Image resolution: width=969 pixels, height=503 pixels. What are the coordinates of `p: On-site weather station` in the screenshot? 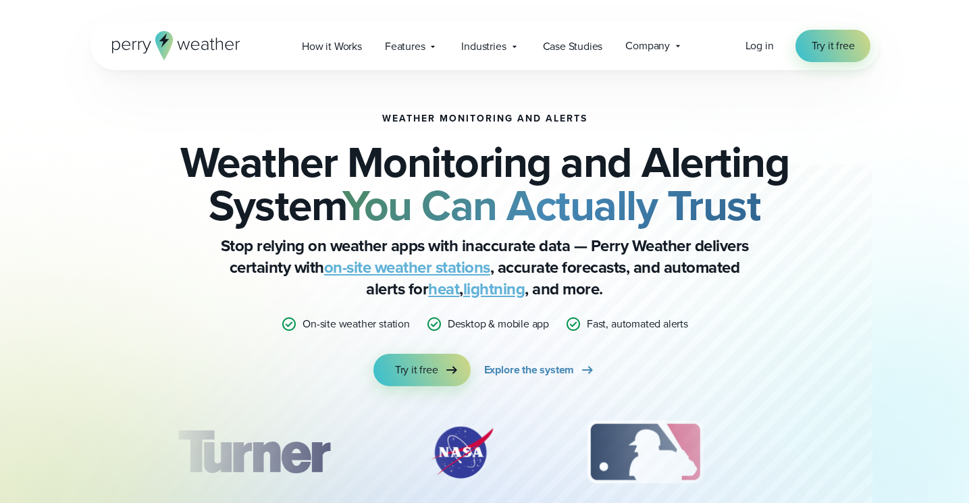 It's located at (356, 324).